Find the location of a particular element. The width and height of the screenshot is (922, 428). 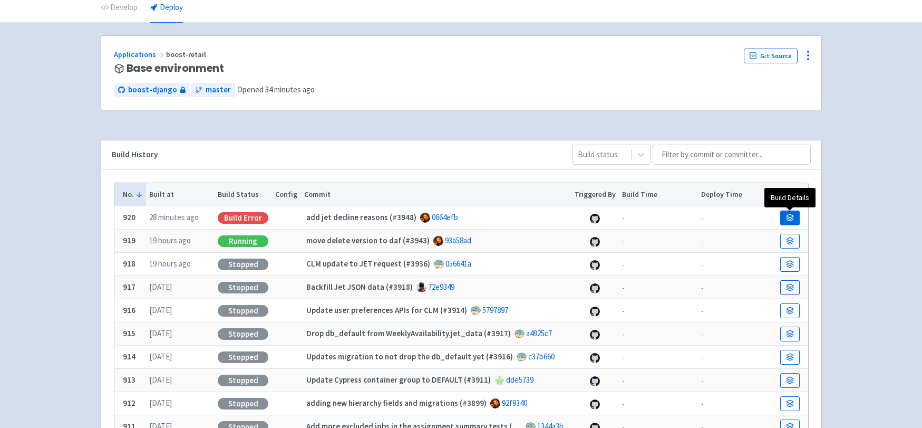

b: 916 is located at coordinates (129, 309).